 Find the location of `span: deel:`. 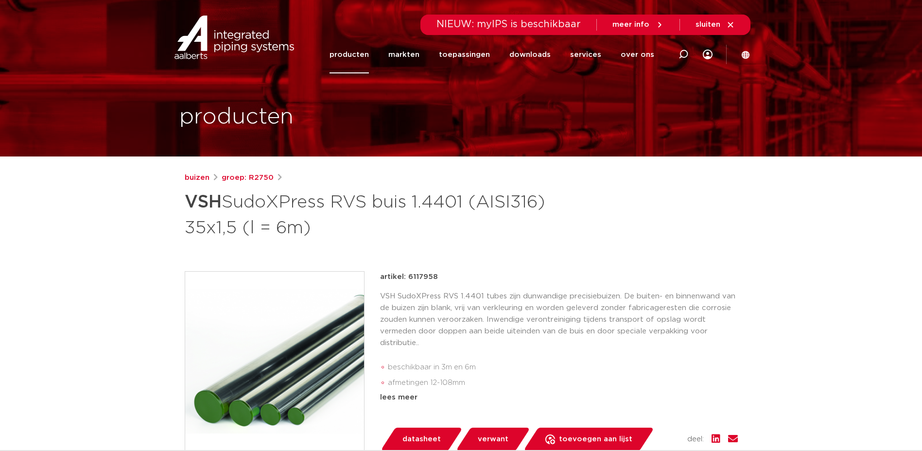

span: deel: is located at coordinates (696, 439).